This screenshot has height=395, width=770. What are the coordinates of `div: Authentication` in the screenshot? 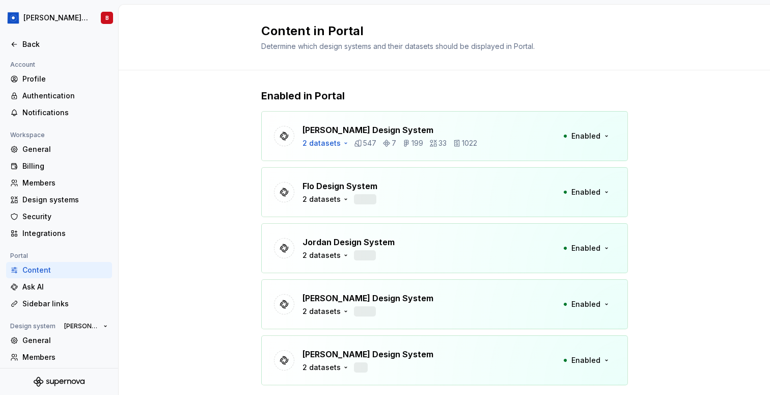 It's located at (65, 96).